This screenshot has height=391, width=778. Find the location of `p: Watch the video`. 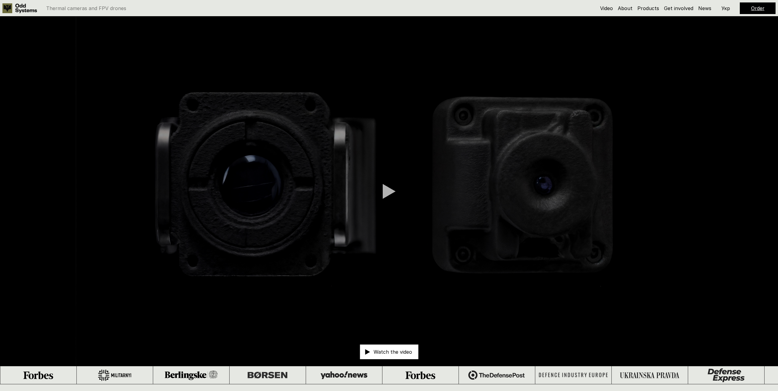

p: Watch the video is located at coordinates (393, 352).